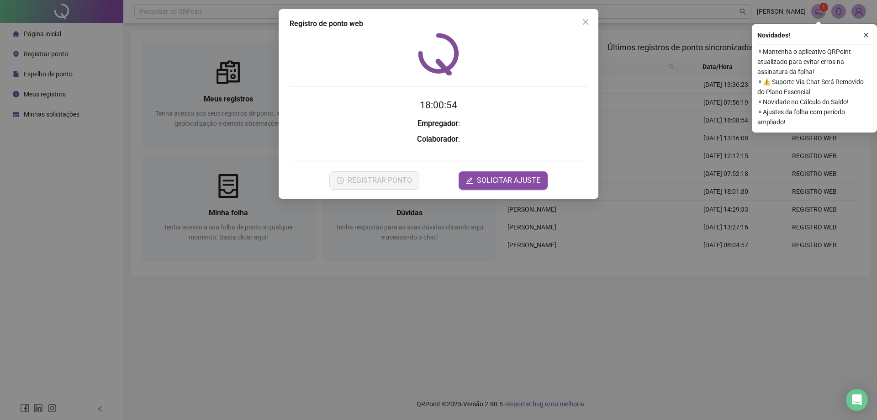 The image size is (877, 420). I want to click on span: ⚬ Mantenha o aplicativo QRPoint atualizado para evitar erros na assinatura da folha!, so click(814, 62).